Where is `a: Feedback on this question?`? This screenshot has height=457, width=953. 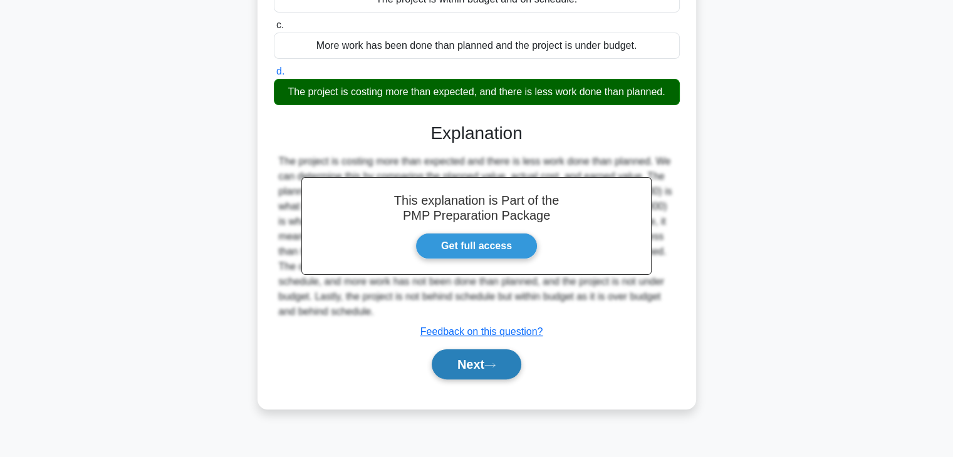
a: Feedback on this question? is located at coordinates (482, 332).